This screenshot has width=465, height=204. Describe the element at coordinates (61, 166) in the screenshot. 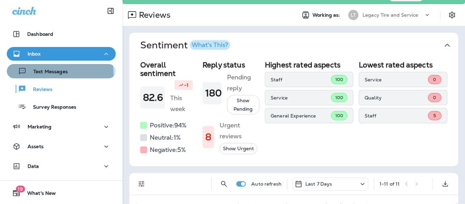

I see `button: Data` at that location.